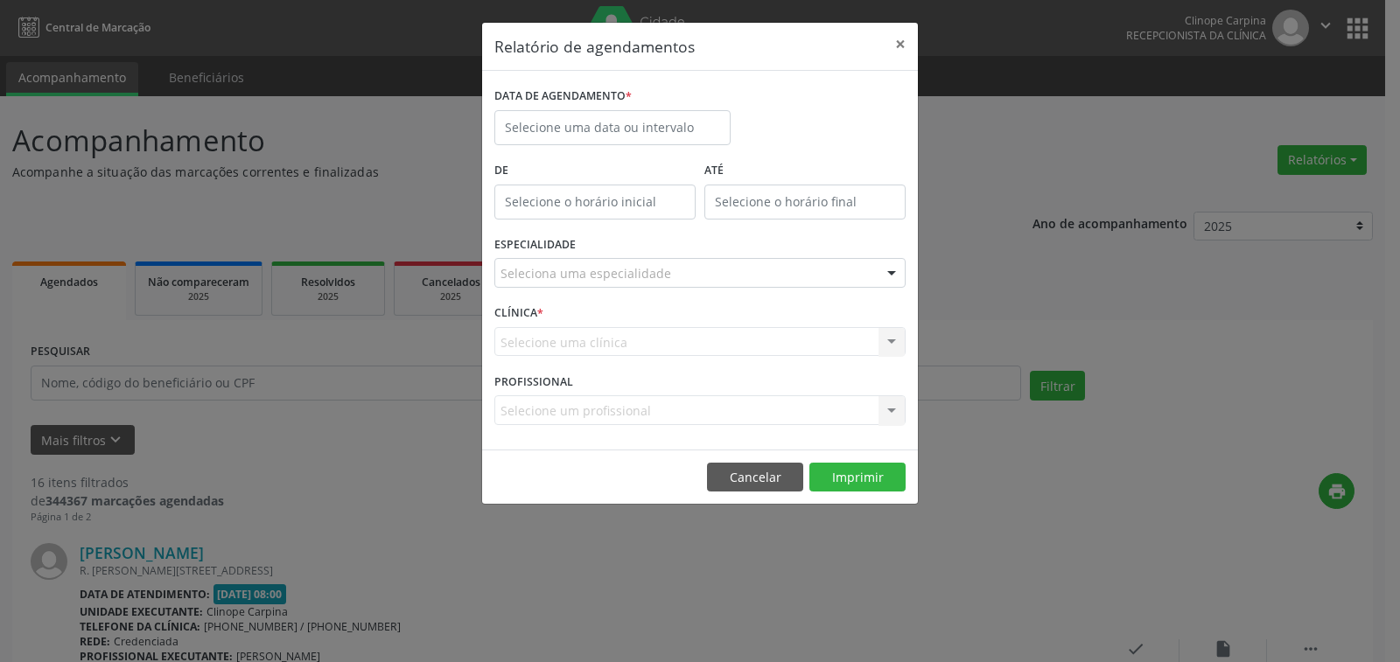 The height and width of the screenshot is (662, 1400). Describe the element at coordinates (857, 478) in the screenshot. I see `button: Imprimir` at that location.